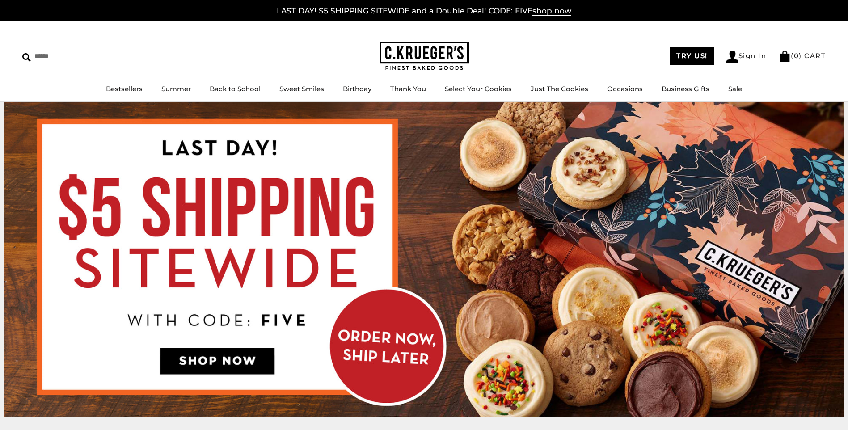 The image size is (848, 430). Describe the element at coordinates (559, 88) in the screenshot. I see `a: Just The Cookies` at that location.